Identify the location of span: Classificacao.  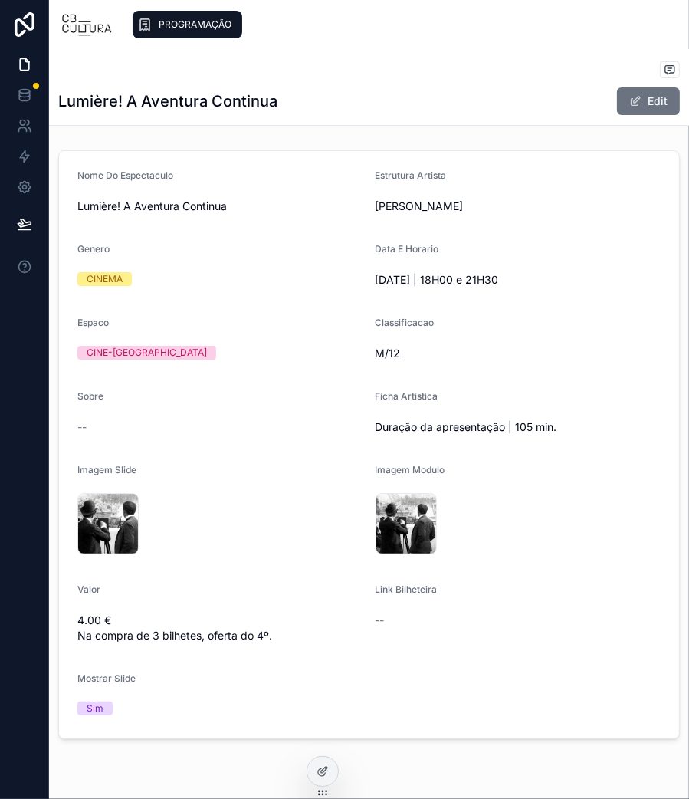
(405, 322).